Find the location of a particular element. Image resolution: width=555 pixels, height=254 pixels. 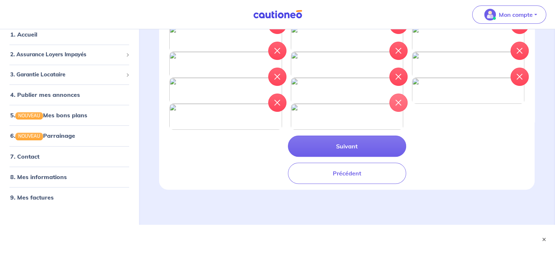

a: 1. Accueil is located at coordinates (24, 34).